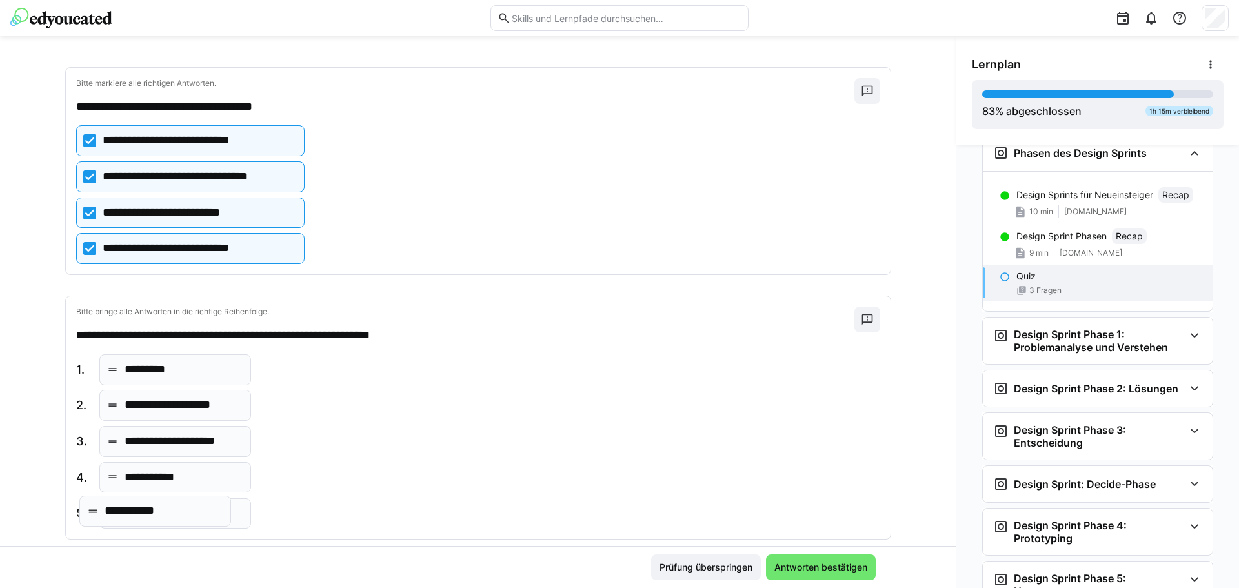 Image resolution: width=1239 pixels, height=588 pixels. What do you see at coordinates (1099, 532) in the screenshot?
I see `h3: Design Sprint Phase 4: Prototyping` at bounding box center [1099, 532].